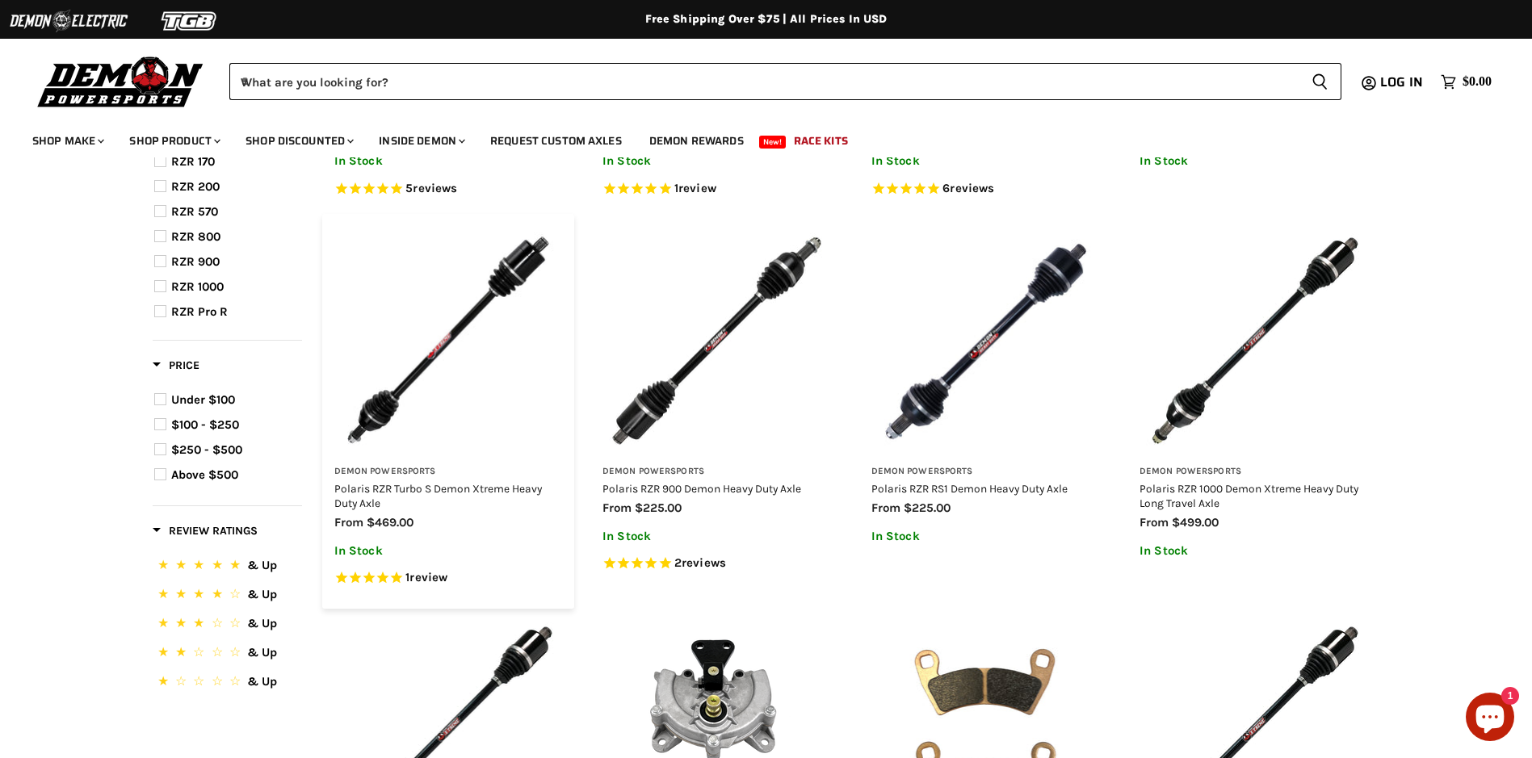 The height and width of the screenshot is (758, 1532). I want to click on button: 4 Stars., so click(227, 596).